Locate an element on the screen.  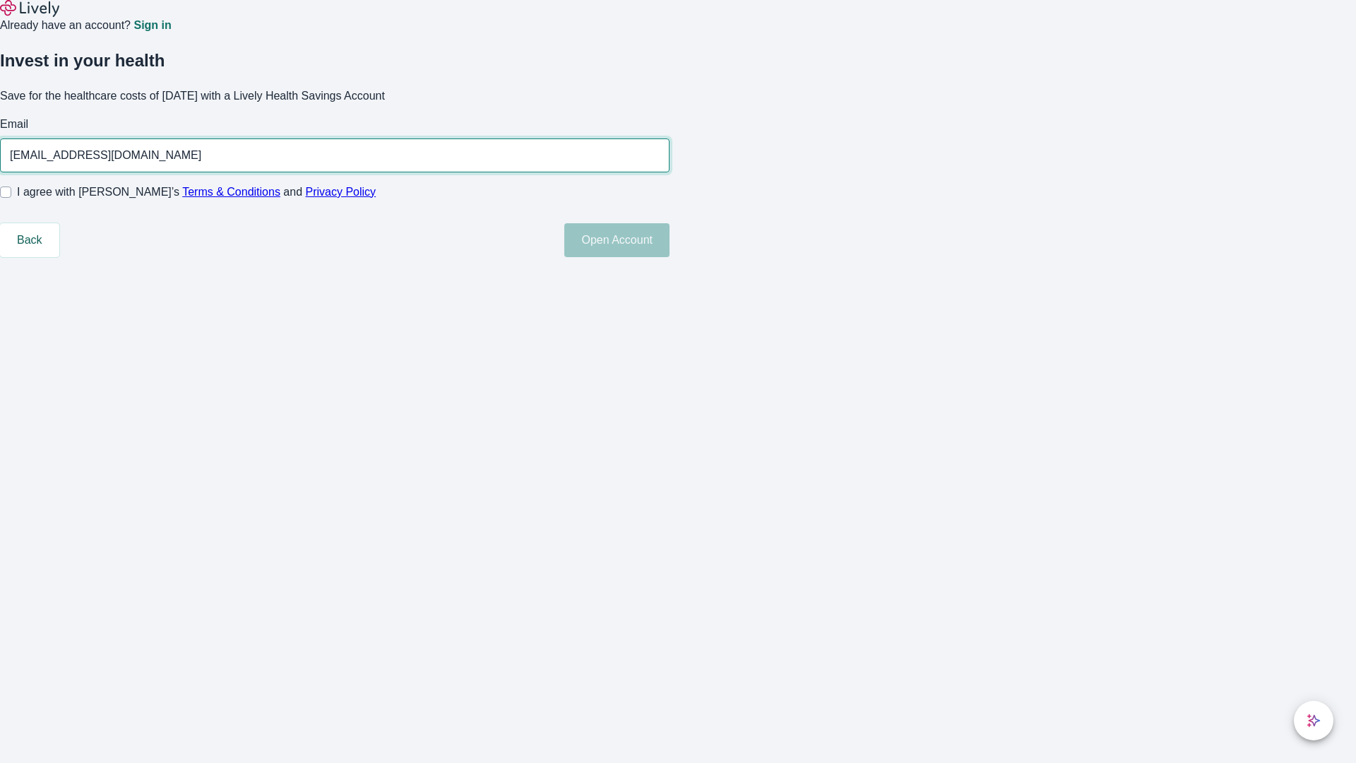
a: Terms & Conditions is located at coordinates (231, 191).